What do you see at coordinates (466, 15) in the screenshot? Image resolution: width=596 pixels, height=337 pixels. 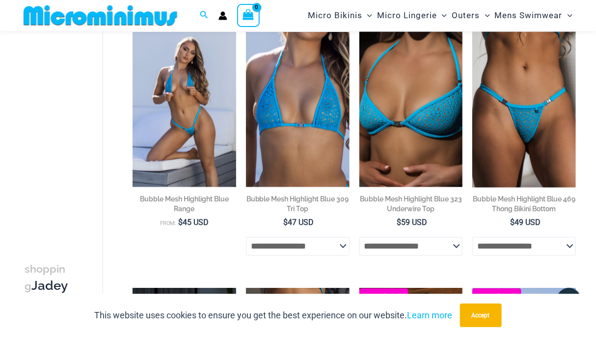 I see `span: Outers` at bounding box center [466, 15].